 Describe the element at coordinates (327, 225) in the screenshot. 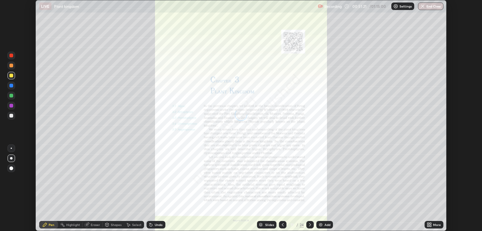

I see `div: Add` at that location.